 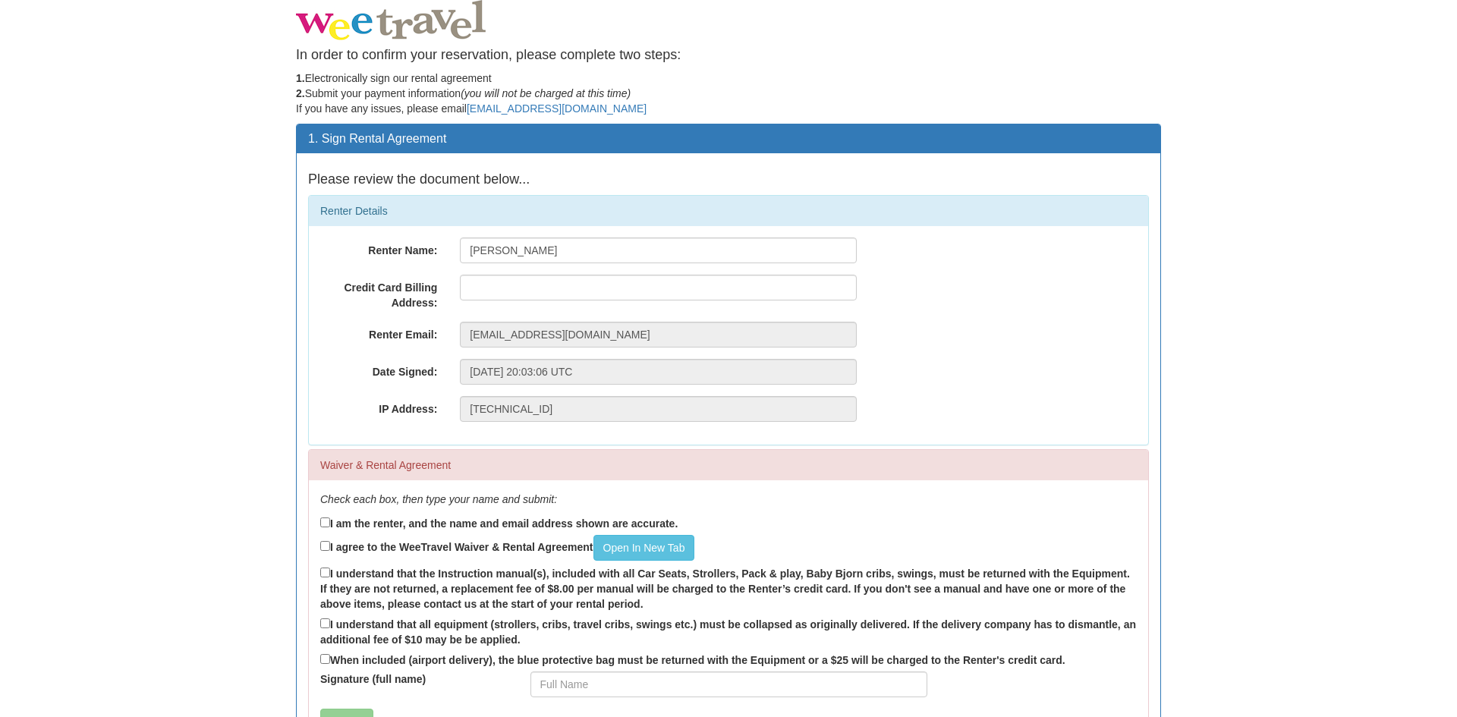 I want to click on p: Electronically sign our rental agreement Submit your payment information If you have any issues, ..., so click(x=728, y=93).